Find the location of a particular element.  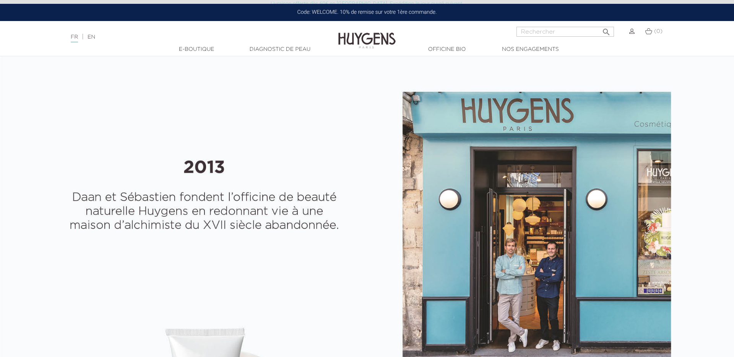

img: Huygens is located at coordinates (367, 35).